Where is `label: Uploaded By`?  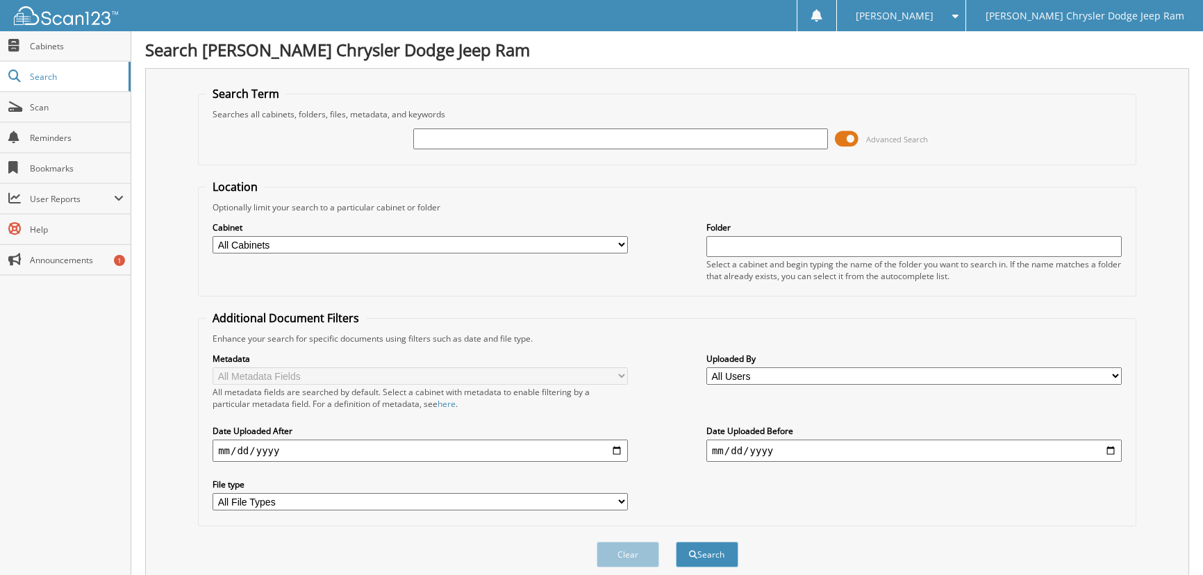 label: Uploaded By is located at coordinates (914, 358).